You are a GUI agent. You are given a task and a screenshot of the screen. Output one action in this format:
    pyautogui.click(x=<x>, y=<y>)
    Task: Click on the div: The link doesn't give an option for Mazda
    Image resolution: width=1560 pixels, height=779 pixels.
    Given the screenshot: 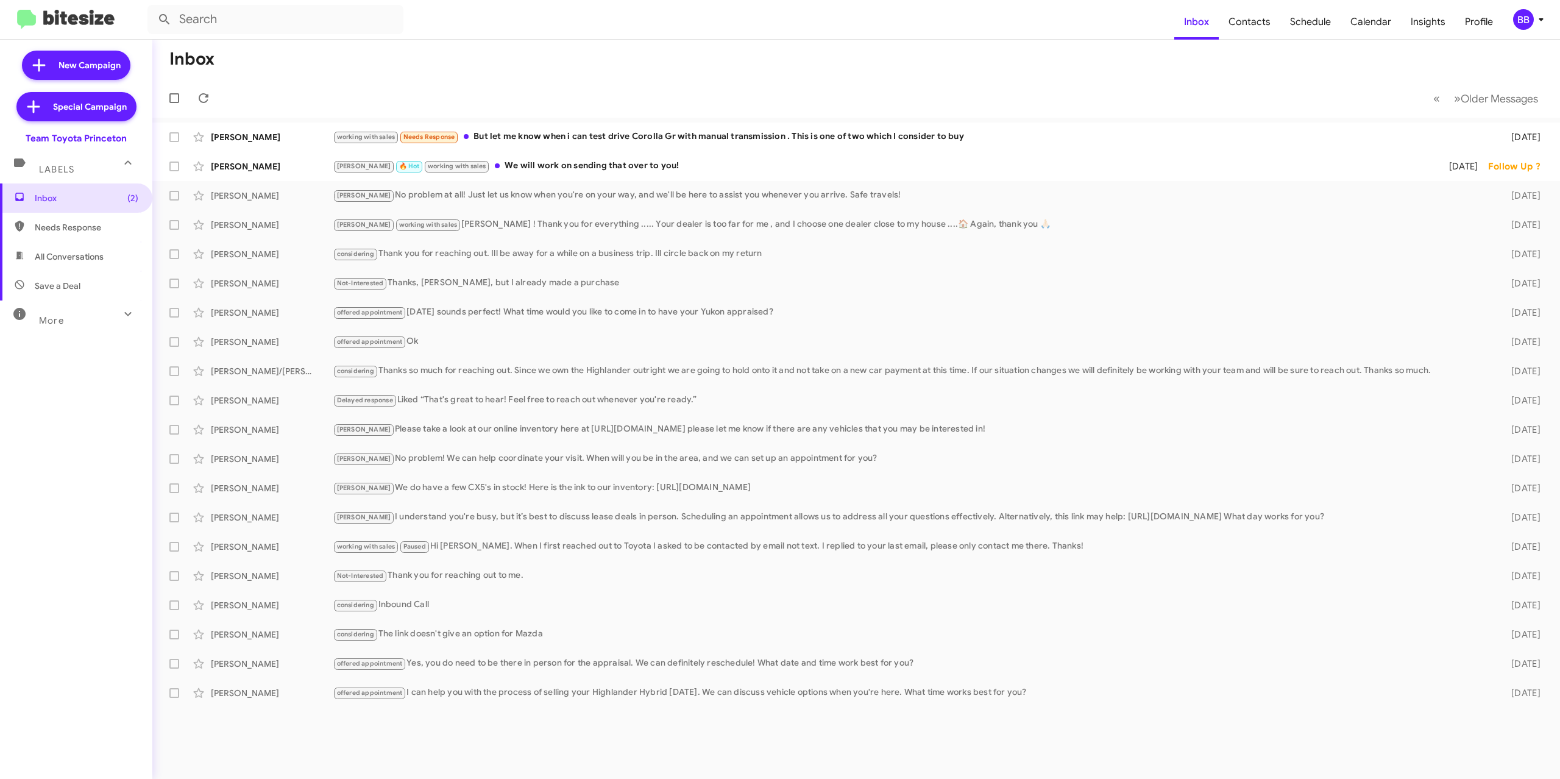 What is the action you would take?
    pyautogui.click(x=910, y=634)
    